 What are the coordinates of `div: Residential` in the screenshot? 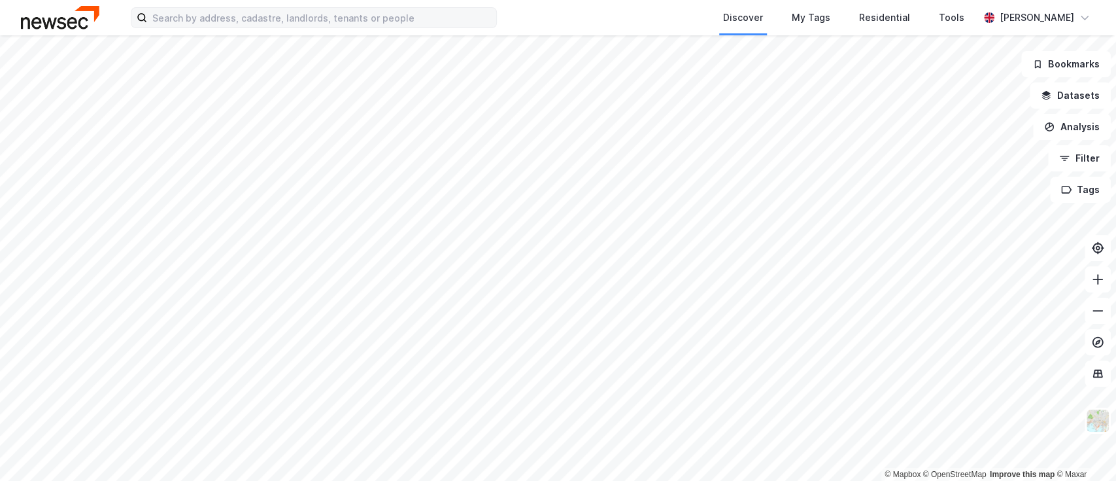 It's located at (885, 18).